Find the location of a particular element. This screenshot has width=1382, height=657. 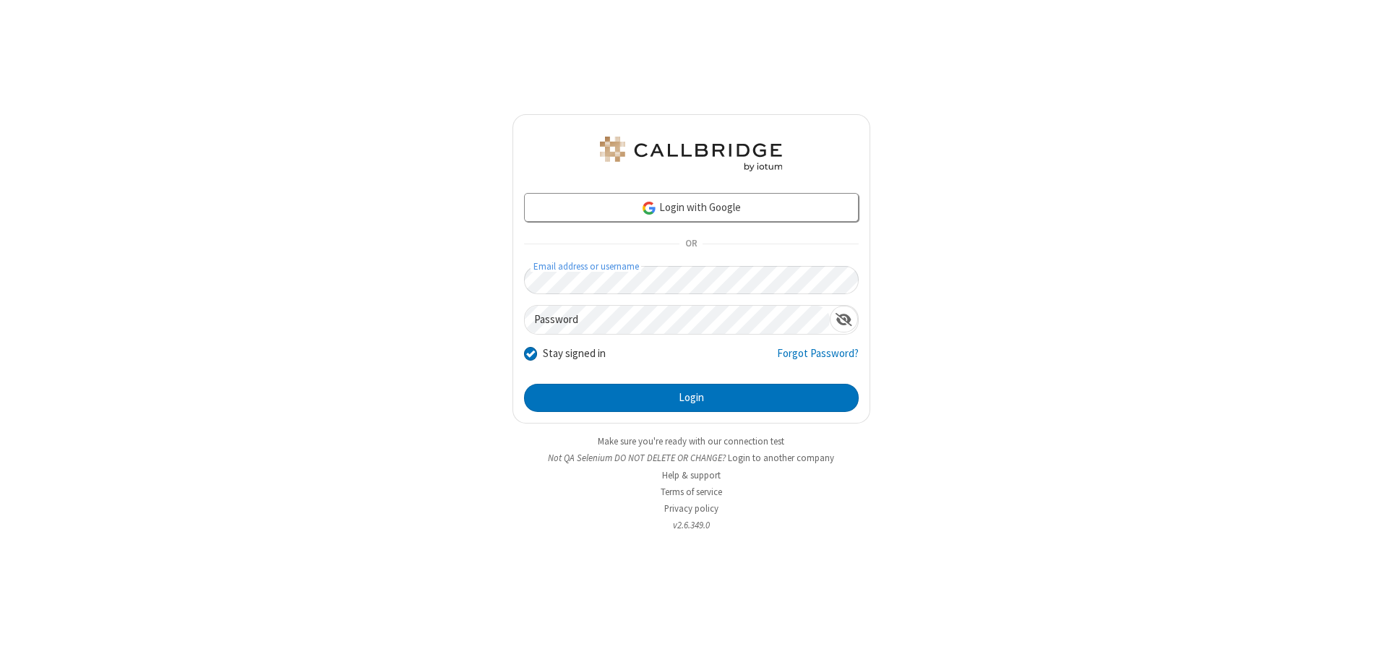

a: Forgot Password? is located at coordinates (817, 359).